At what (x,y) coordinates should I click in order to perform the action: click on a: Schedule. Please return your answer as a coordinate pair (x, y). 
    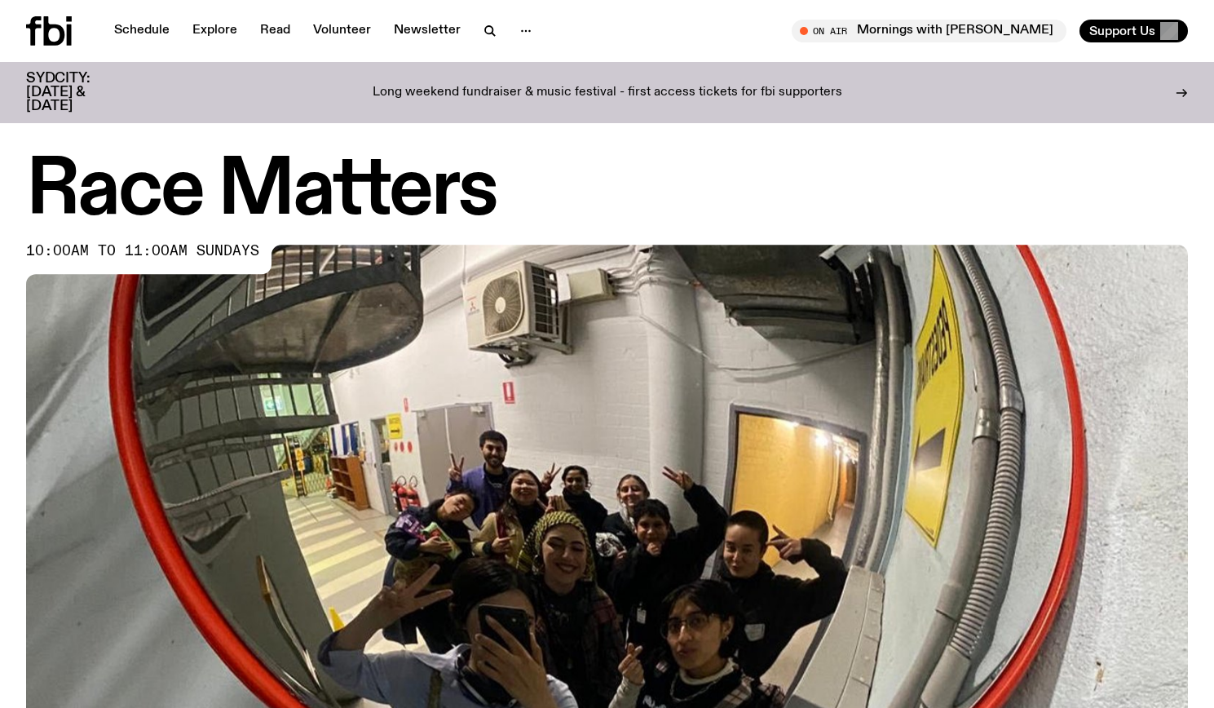
    Looking at the image, I should click on (142, 31).